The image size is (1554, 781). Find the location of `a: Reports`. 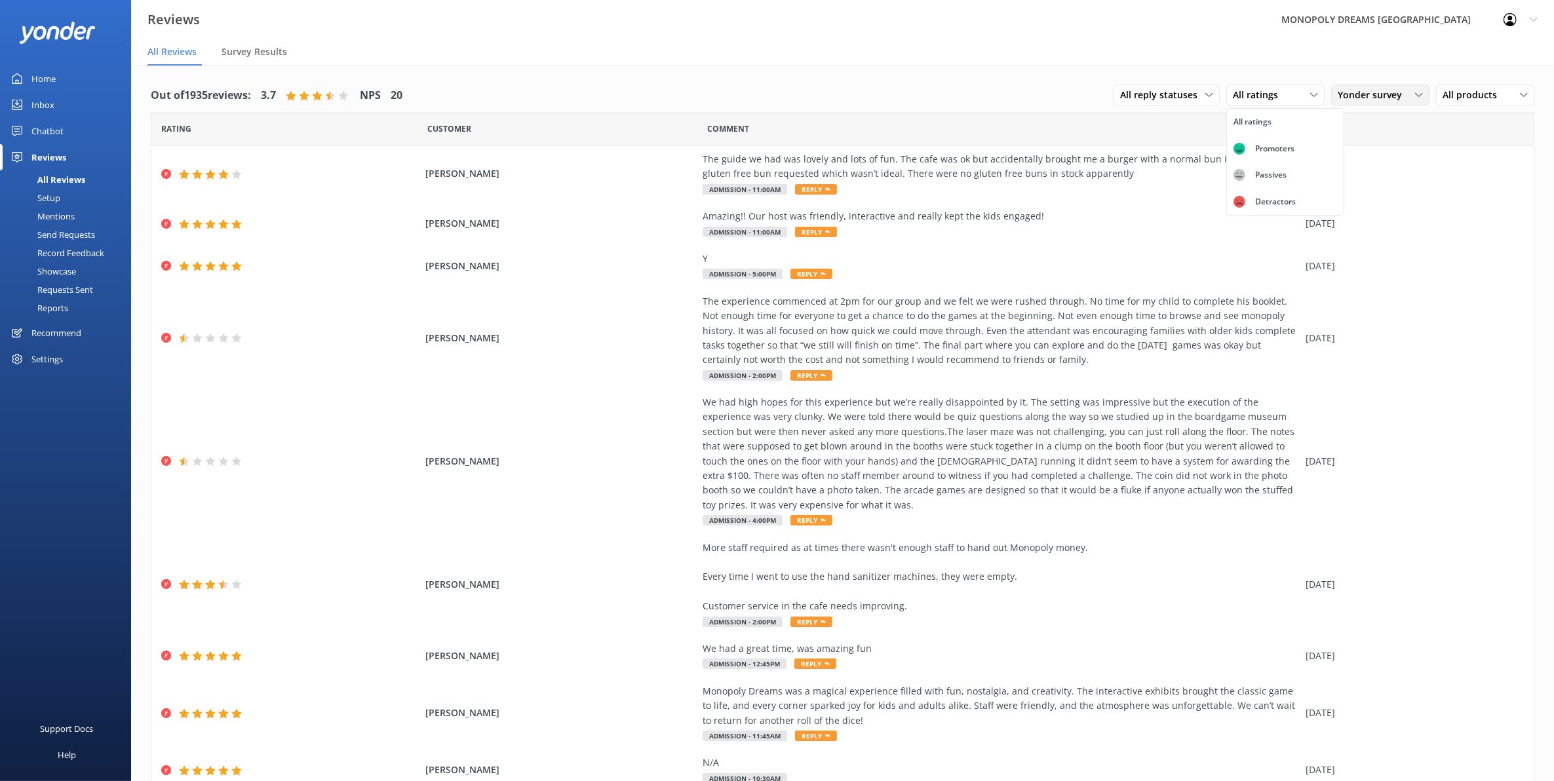

a: Reports is located at coordinates (69, 308).